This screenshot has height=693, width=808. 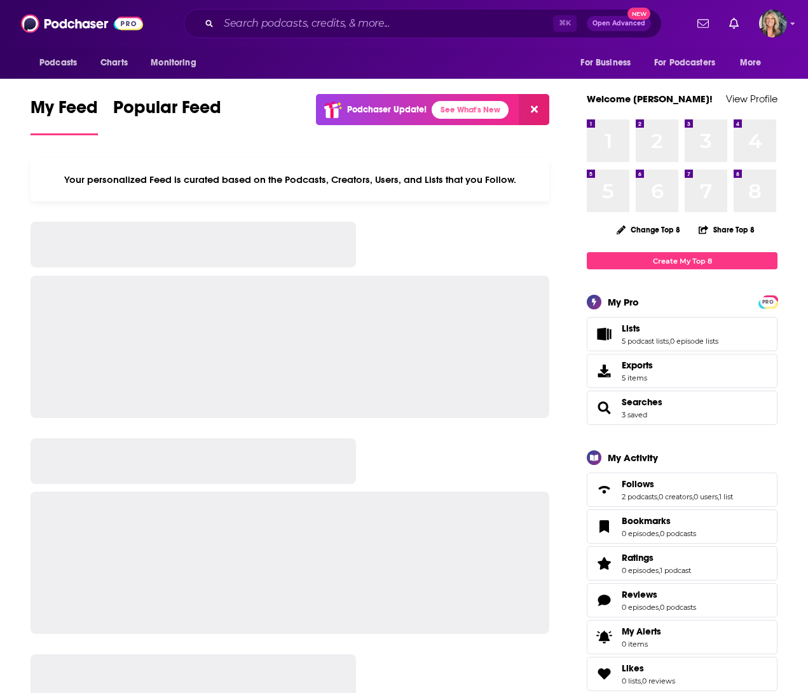 I want to click on a: 0 users, so click(x=705, y=497).